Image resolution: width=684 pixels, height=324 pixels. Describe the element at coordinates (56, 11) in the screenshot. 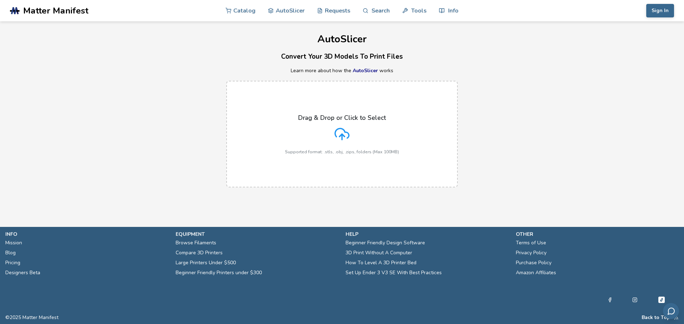

I see `span: Matter Manifest` at that location.